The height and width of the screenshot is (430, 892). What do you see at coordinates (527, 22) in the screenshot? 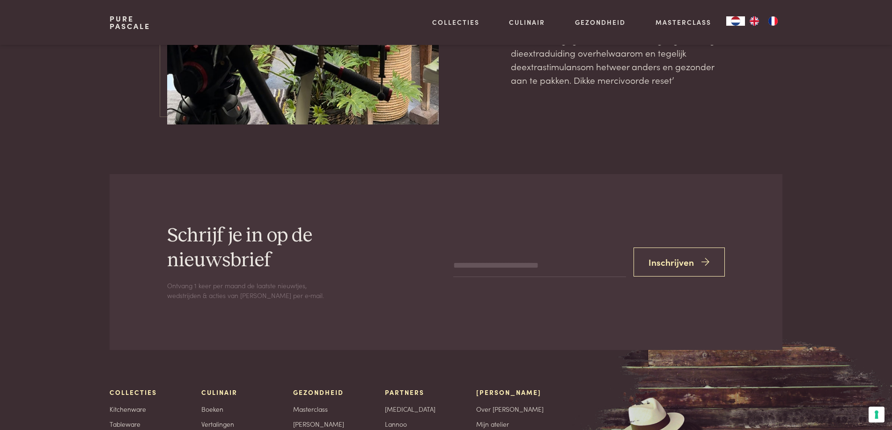
I see `a: Culinair` at bounding box center [527, 22].